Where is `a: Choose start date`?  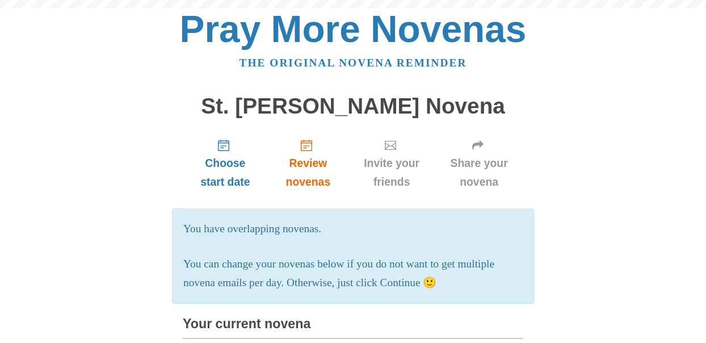 a: Choose start date is located at coordinates (225, 163).